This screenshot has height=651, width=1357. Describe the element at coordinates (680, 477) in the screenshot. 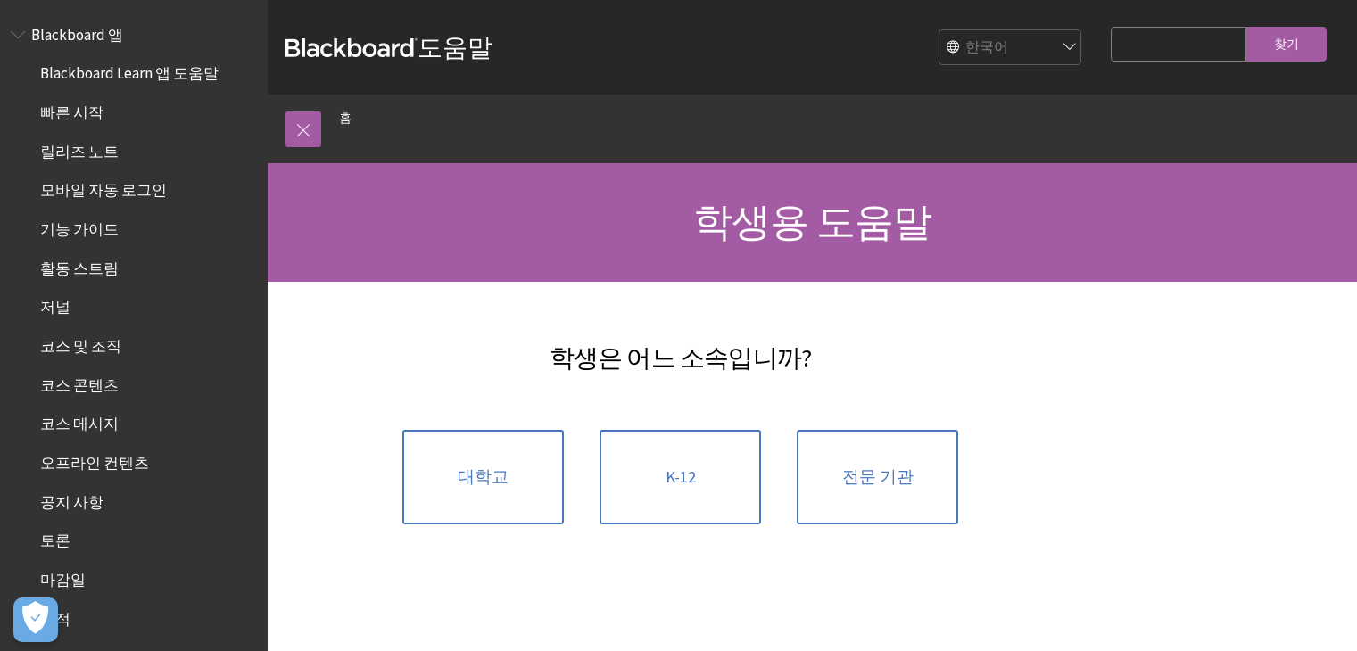

I see `a: K-12` at that location.